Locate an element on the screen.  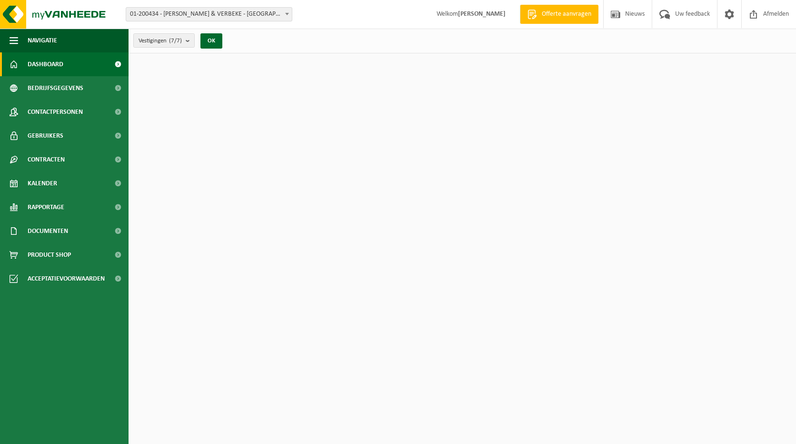
count: (7/7) is located at coordinates (175, 40).